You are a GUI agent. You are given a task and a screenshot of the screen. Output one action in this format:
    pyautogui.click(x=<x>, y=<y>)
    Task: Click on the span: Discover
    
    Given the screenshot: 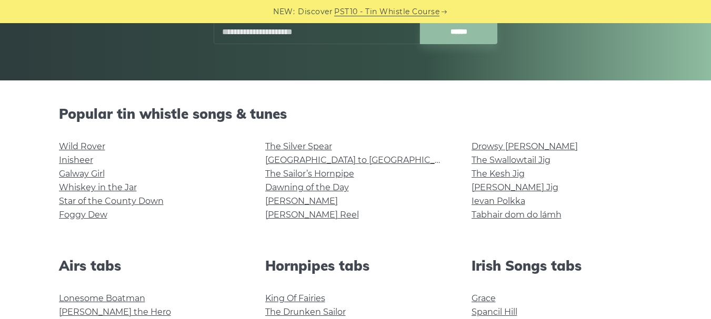 What is the action you would take?
    pyautogui.click(x=315, y=12)
    